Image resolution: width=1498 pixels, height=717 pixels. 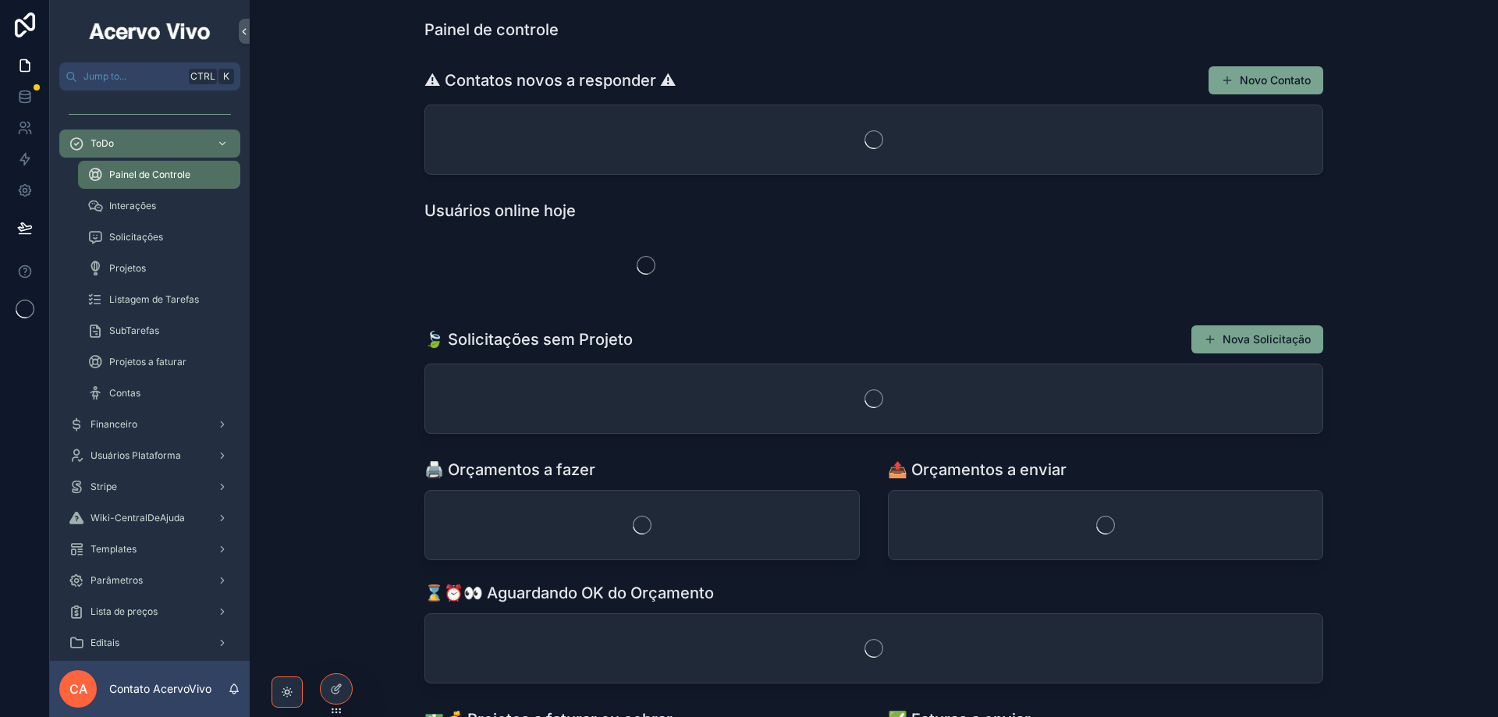 I want to click on a: Solicitações, so click(x=159, y=237).